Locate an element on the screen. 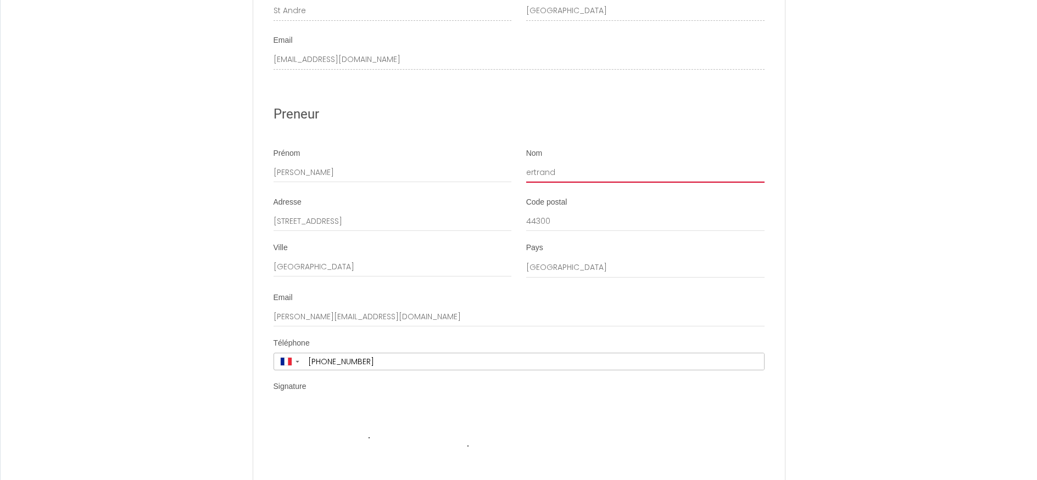  label: Nom is located at coordinates (534, 154).